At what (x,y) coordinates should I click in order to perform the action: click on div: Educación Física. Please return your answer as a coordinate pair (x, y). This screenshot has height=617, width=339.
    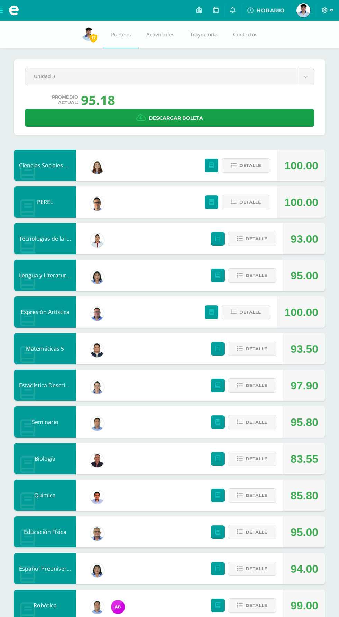
    Looking at the image, I should click on (45, 532).